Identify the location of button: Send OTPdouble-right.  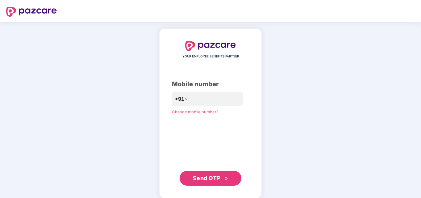
(211, 178).